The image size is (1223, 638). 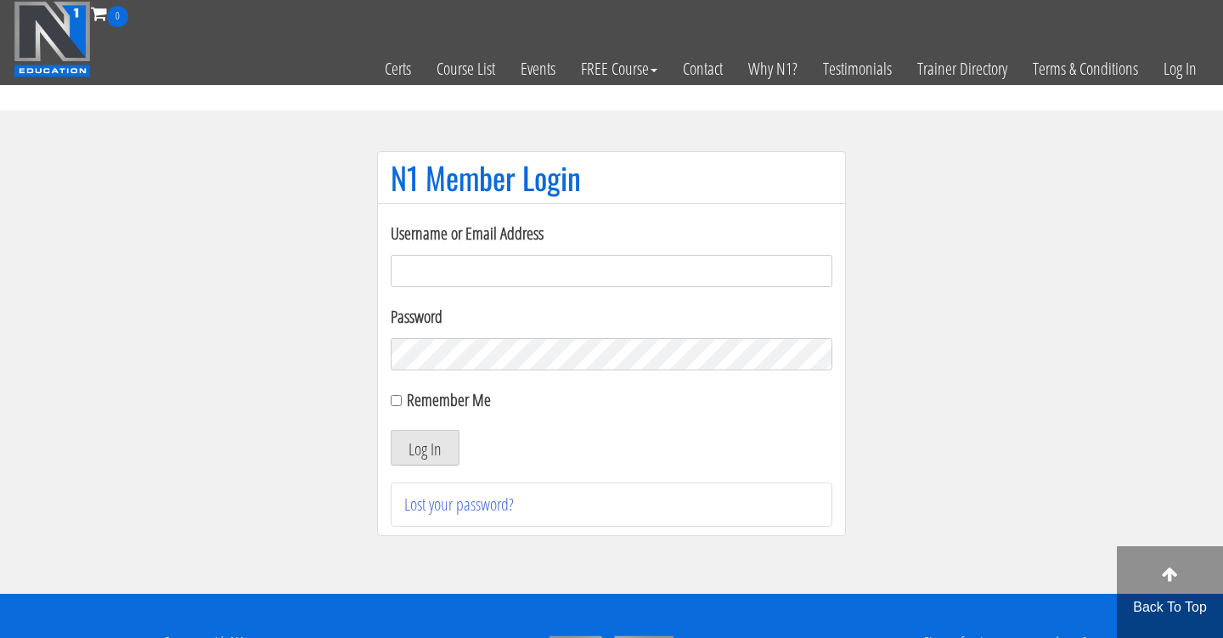 What do you see at coordinates (110, 13) in the screenshot?
I see `a: 0` at bounding box center [110, 13].